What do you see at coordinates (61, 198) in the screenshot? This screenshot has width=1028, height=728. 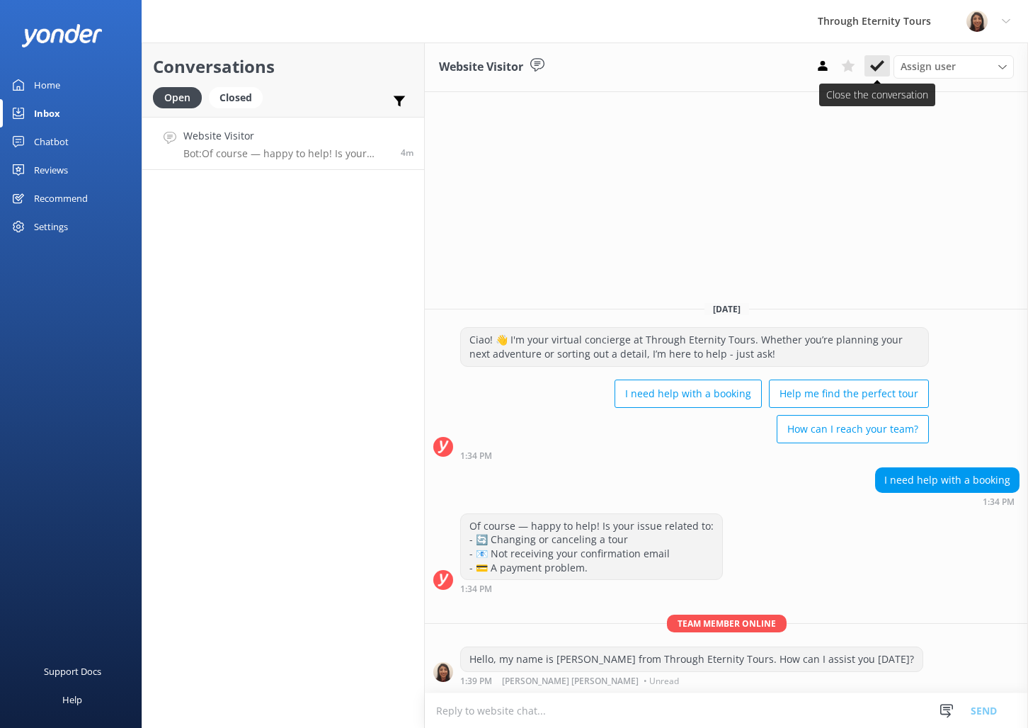 I see `div: Recommend` at bounding box center [61, 198].